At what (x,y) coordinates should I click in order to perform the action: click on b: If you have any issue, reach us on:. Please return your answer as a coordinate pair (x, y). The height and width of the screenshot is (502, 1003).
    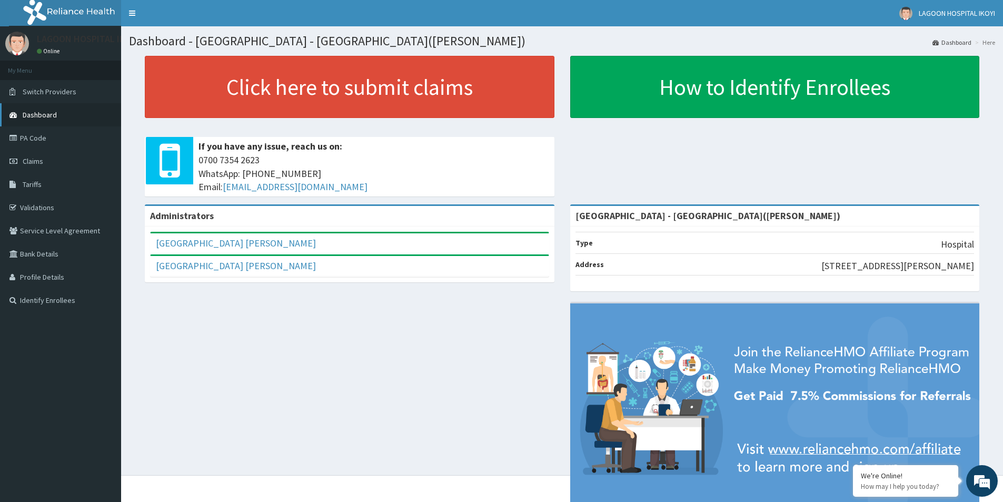
    Looking at the image, I should click on (270, 146).